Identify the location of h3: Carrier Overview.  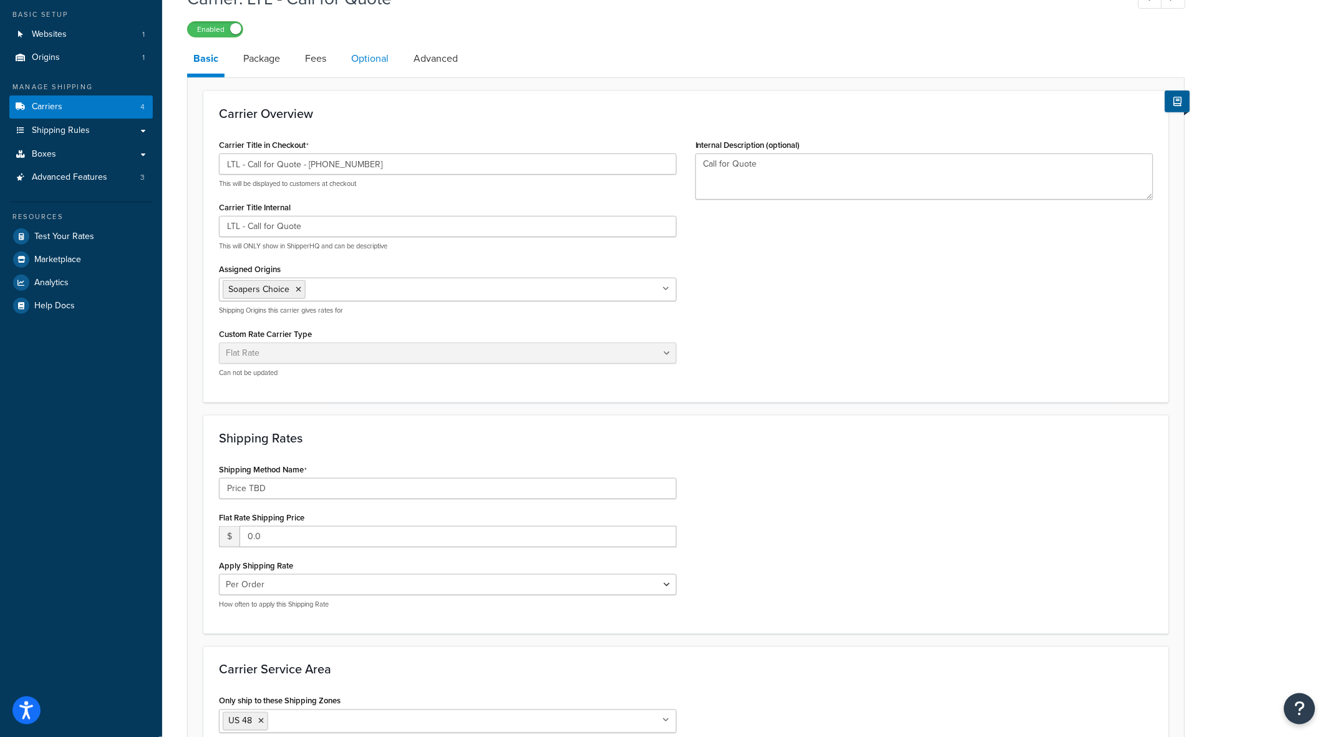
(686, 114).